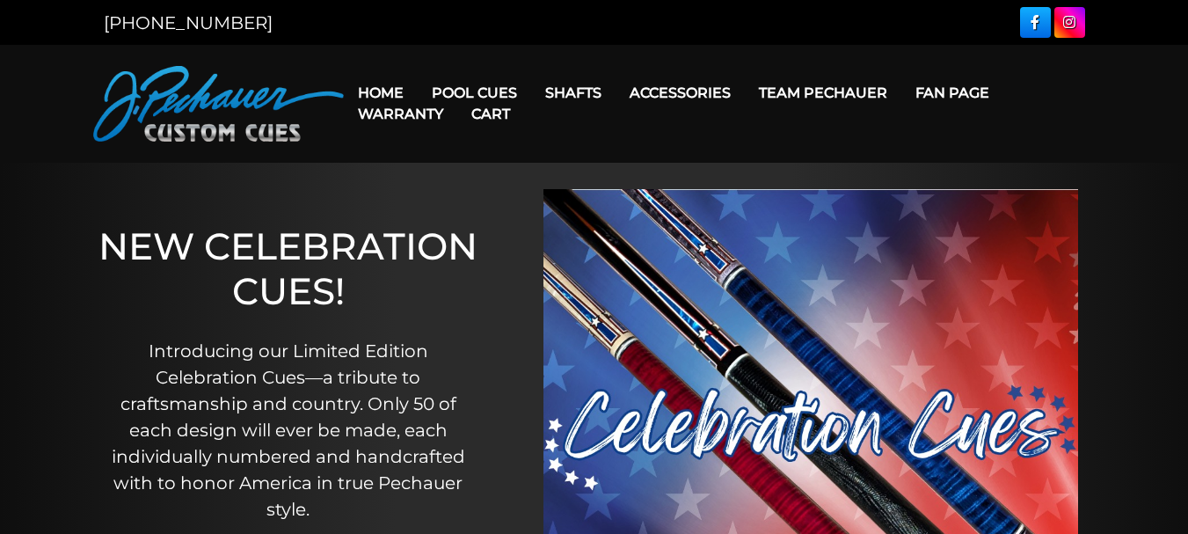  I want to click on a: Cart, so click(491, 113).